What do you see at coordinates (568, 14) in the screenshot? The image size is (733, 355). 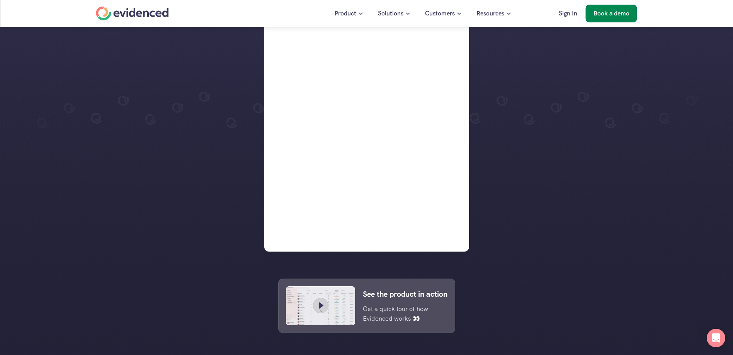 I see `a: Sign In` at bounding box center [568, 14].